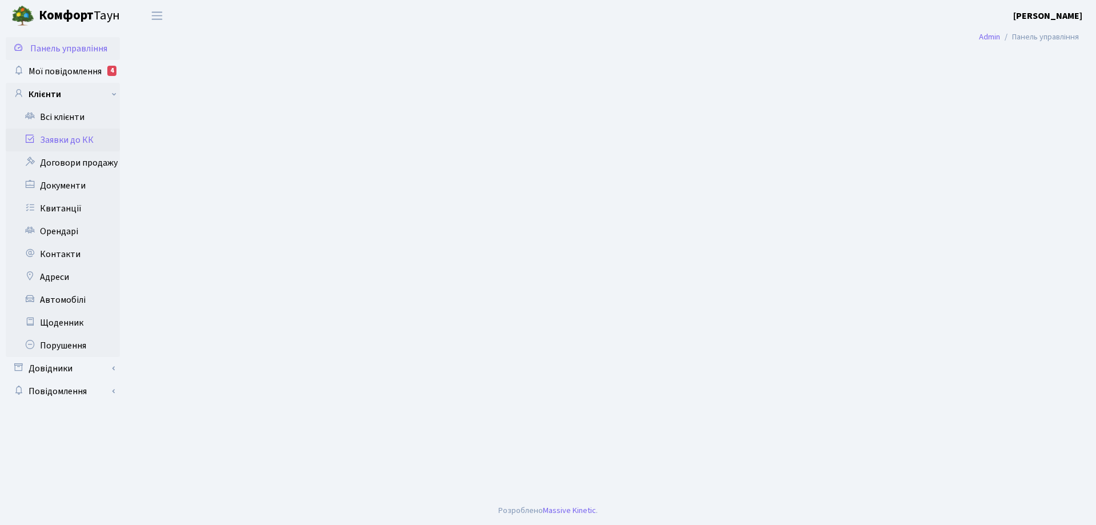 The width and height of the screenshot is (1096, 525). What do you see at coordinates (63, 254) in the screenshot?
I see `a: Контакти` at bounding box center [63, 254].